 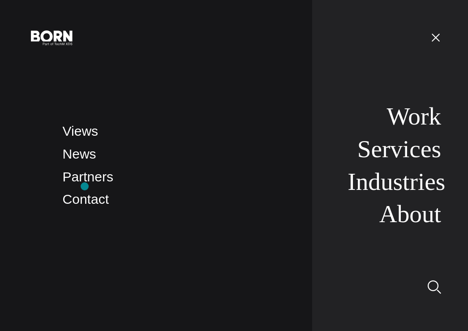 What do you see at coordinates (411, 214) in the screenshot?
I see `a: About` at bounding box center [411, 214].